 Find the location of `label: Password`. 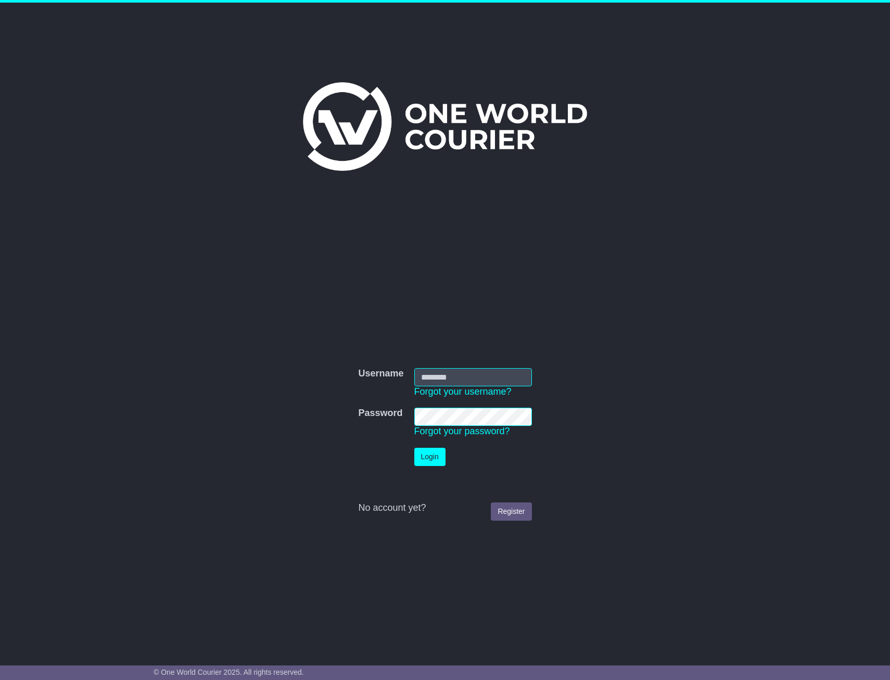

label: Password is located at coordinates (380, 413).